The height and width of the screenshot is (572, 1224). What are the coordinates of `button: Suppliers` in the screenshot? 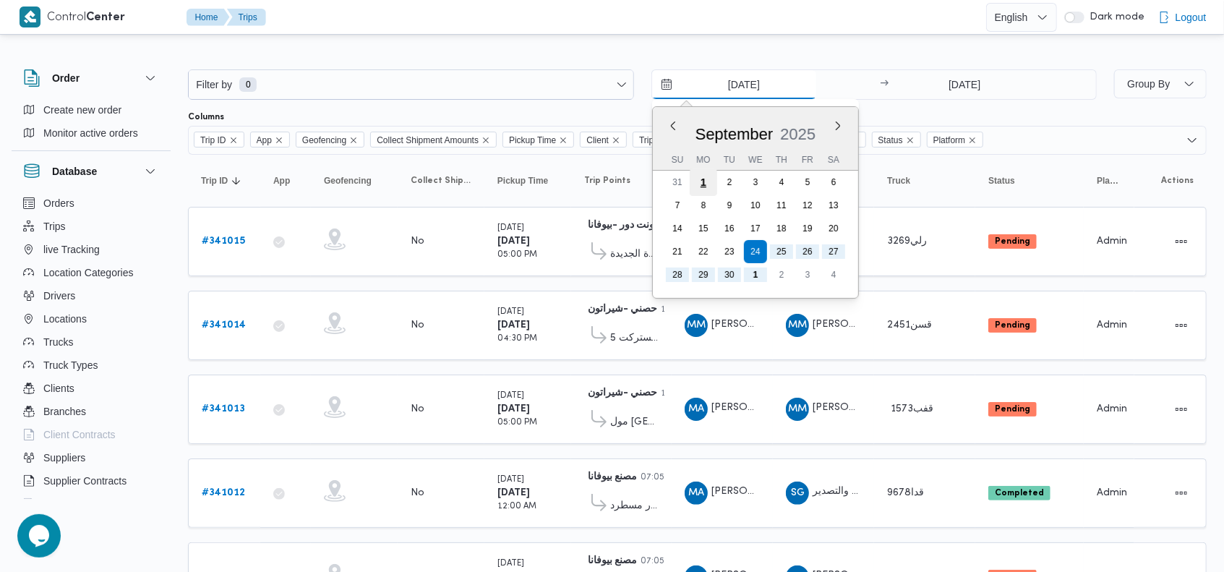 It's located at (91, 458).